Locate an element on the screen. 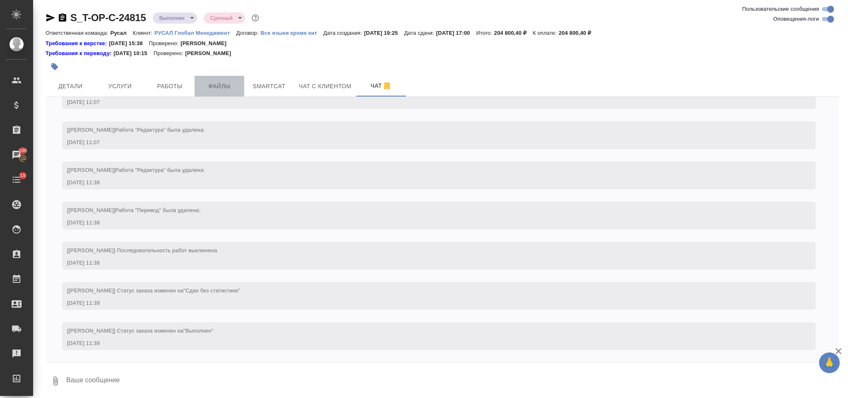  p: Дата создания: is located at coordinates (344, 33).